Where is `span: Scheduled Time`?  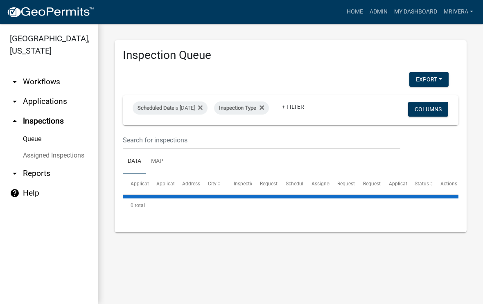 span: Scheduled Time is located at coordinates (303, 184).